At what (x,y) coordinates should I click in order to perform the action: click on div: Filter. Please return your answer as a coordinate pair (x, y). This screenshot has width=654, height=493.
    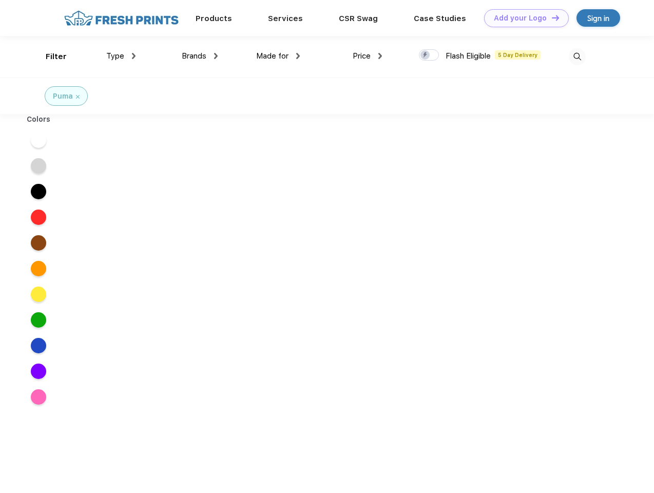
    Looking at the image, I should click on (56, 56).